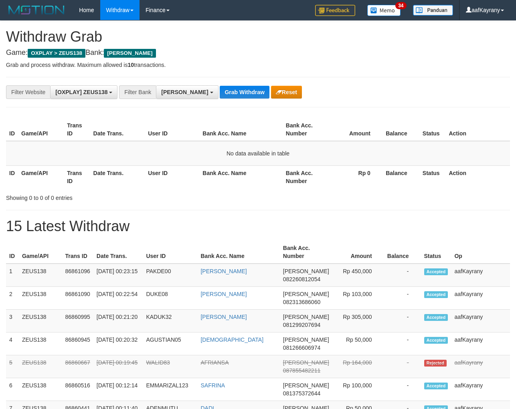 This screenshot has width=516, height=409. I want to click on td: Rp 450,000, so click(358, 275).